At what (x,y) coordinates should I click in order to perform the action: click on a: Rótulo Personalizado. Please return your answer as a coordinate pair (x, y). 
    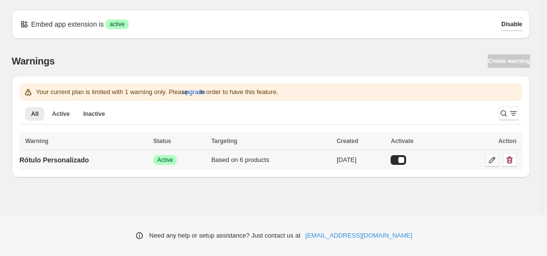
    Looking at the image, I should click on (54, 160).